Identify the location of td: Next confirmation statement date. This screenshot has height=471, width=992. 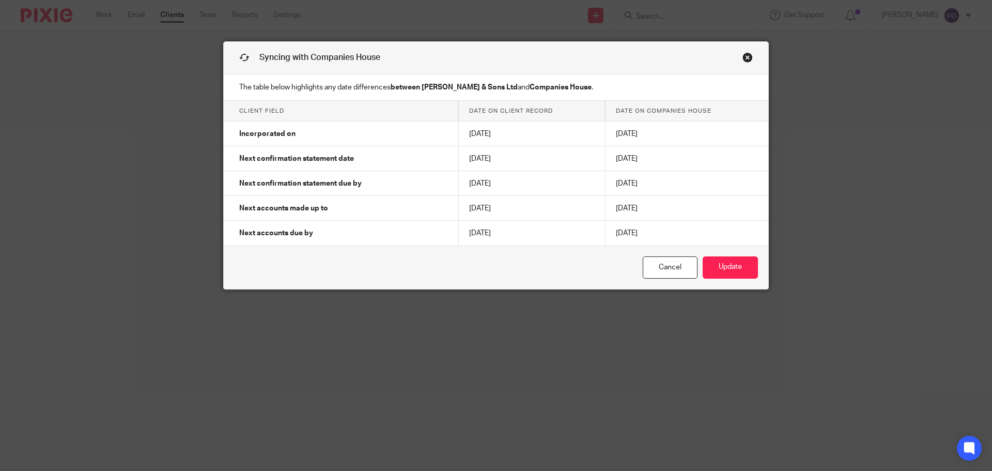
(341, 159).